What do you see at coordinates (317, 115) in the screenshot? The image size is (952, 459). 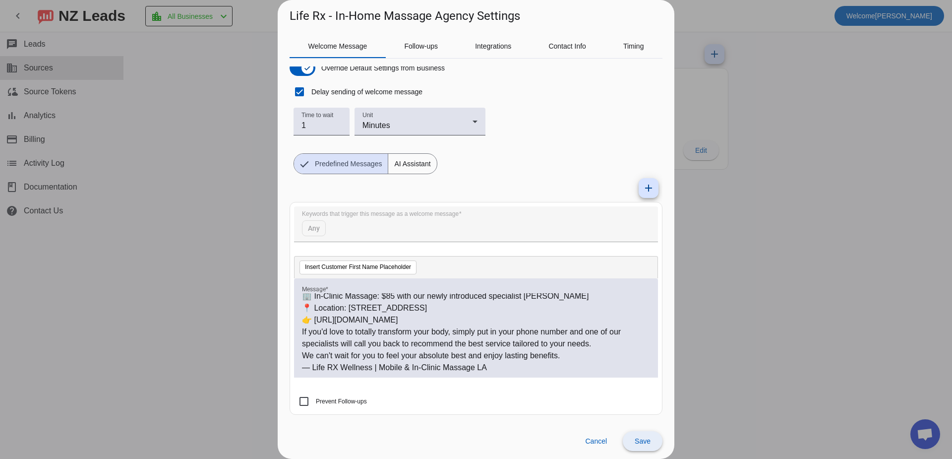 I see `mat-label: Time to wait` at bounding box center [317, 115].